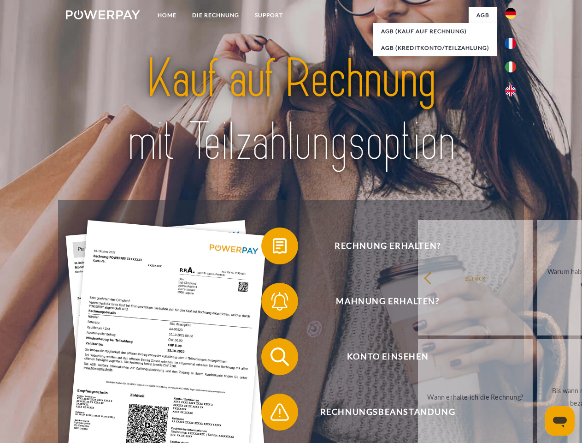 The height and width of the screenshot is (443, 582). What do you see at coordinates (280, 301) in the screenshot?
I see `img: qb_bell.svg` at bounding box center [280, 301].